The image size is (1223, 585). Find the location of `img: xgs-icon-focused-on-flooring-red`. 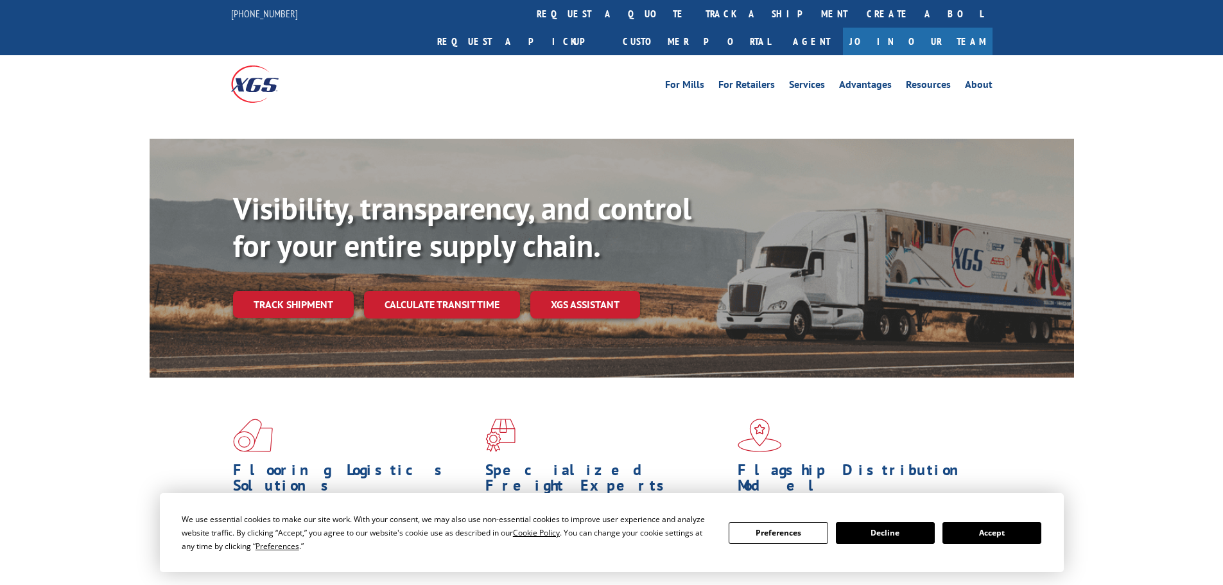

img: xgs-icon-focused-on-flooring-red is located at coordinates (500, 435).